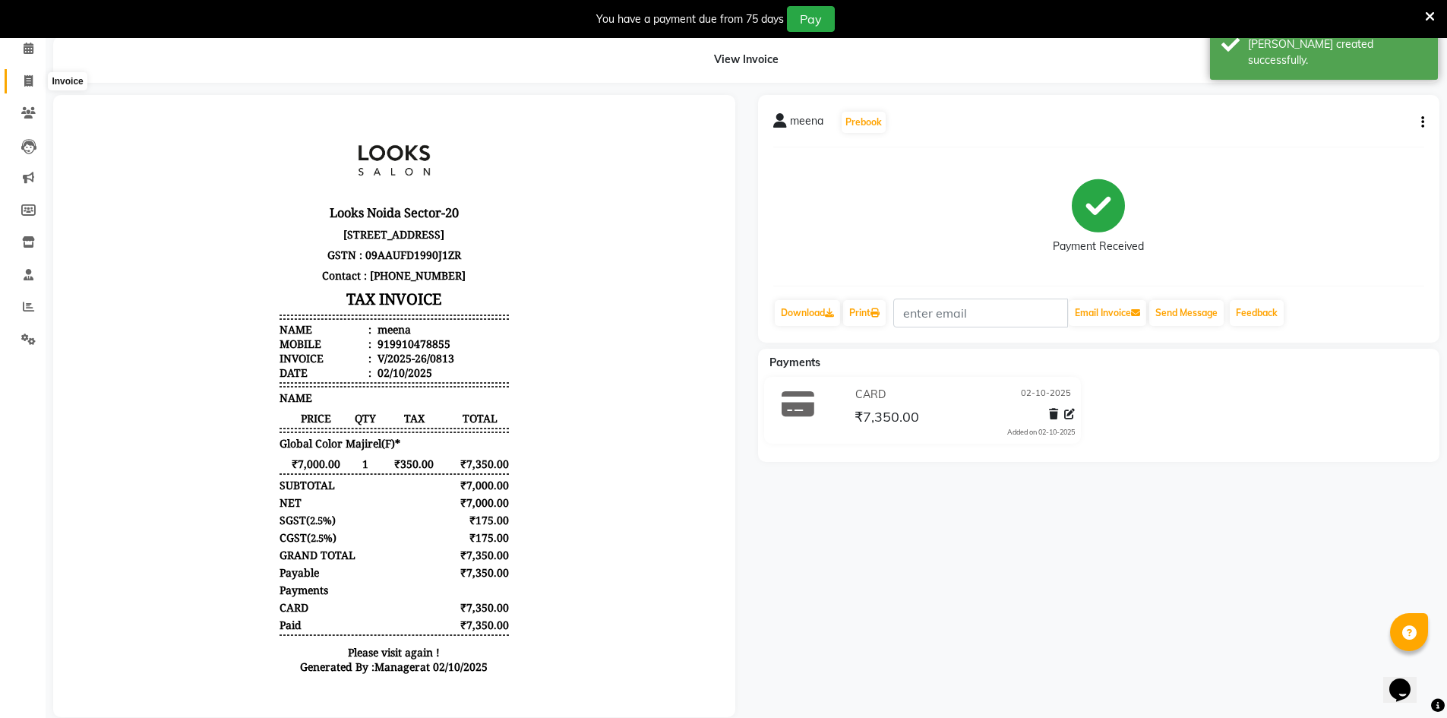 This screenshot has width=1447, height=718. I want to click on div: SUBTOTAL, so click(239, 374).